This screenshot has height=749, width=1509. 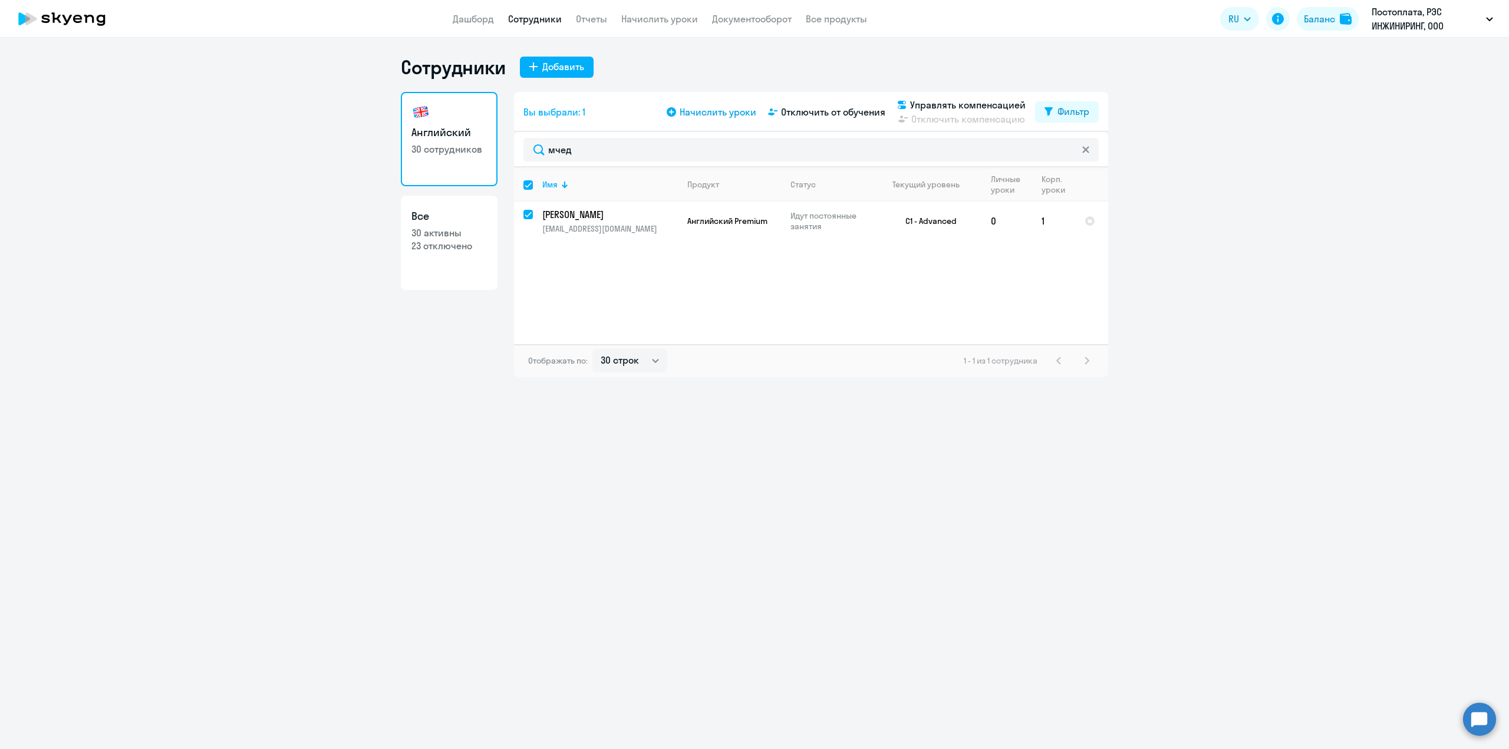 I want to click on span: Английский Premium, so click(x=727, y=221).